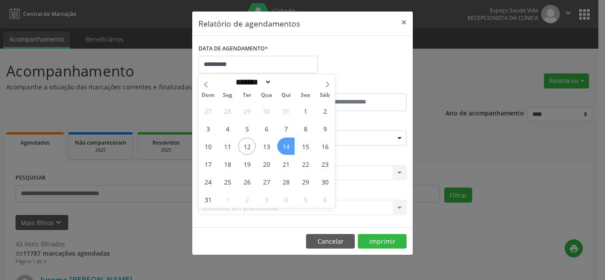  I want to click on span: Setembro 6, 2025, so click(325, 199).